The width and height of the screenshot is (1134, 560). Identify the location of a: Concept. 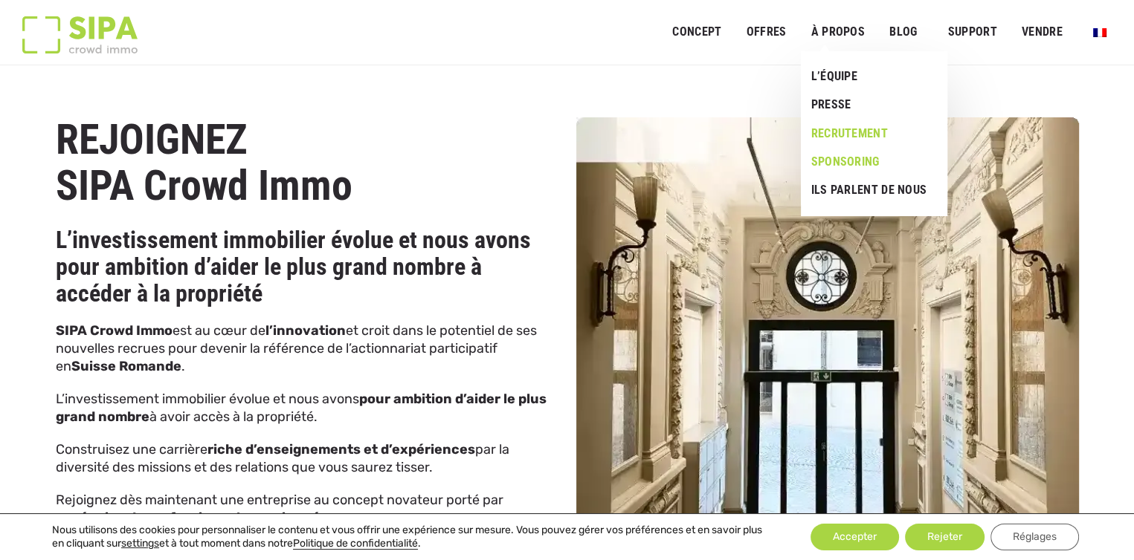
(697, 32).